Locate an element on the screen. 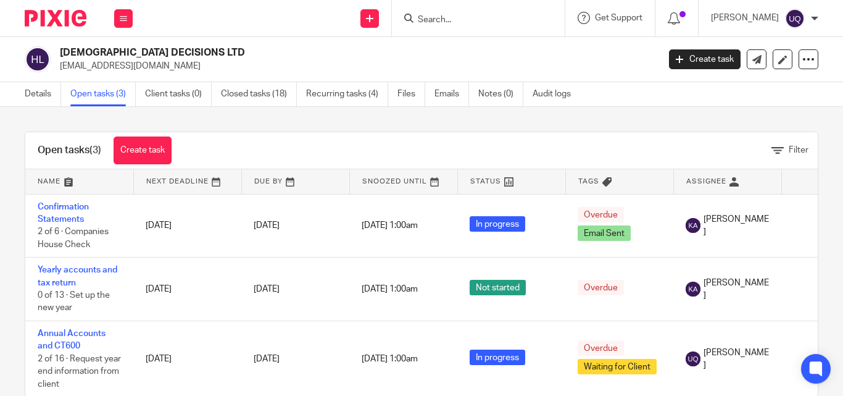 The width and height of the screenshot is (843, 396). span: (3) is located at coordinates (95, 150).